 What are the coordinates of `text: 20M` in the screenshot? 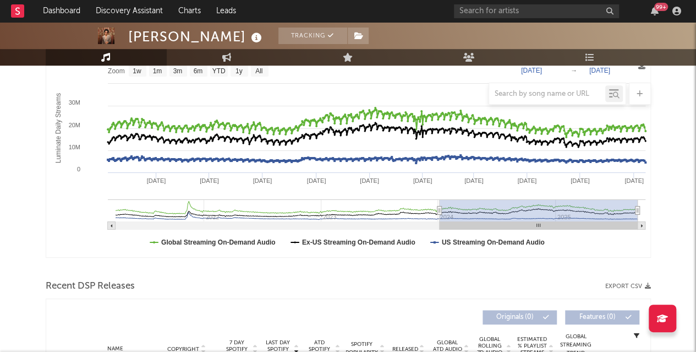 It's located at (74, 125).